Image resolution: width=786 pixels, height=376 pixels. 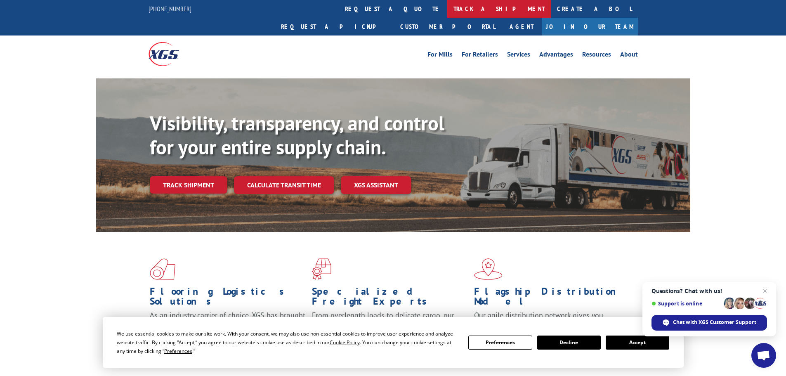 What do you see at coordinates (284, 185) in the screenshot?
I see `a: Calculate transit time` at bounding box center [284, 185].